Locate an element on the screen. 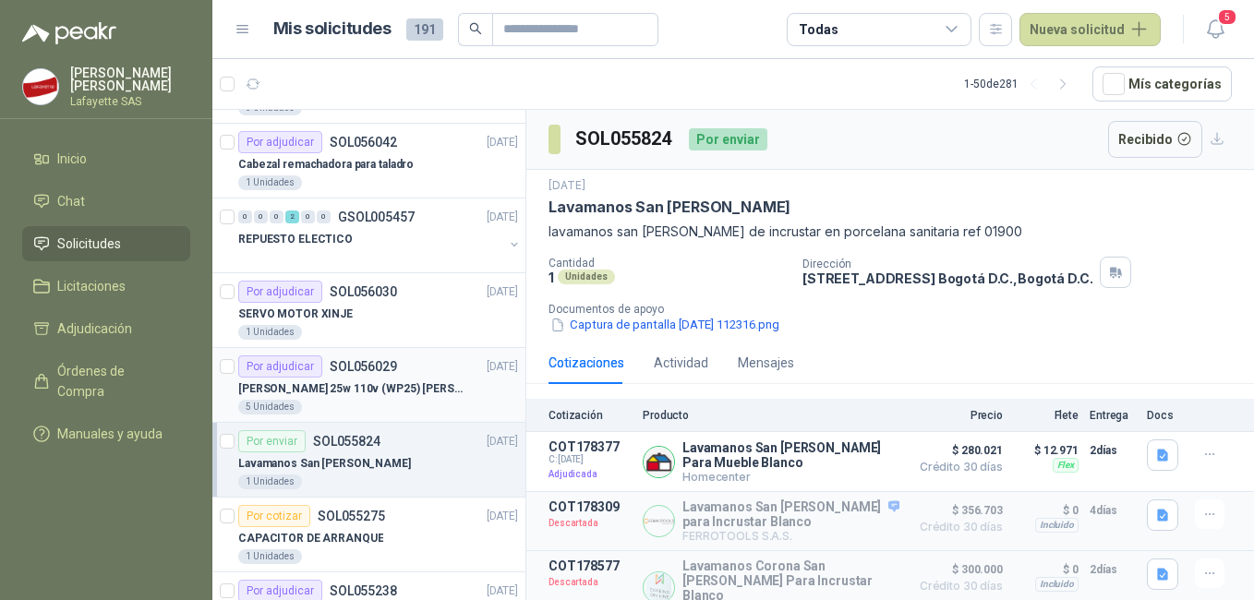  p: SOL055824 is located at coordinates (346, 441).